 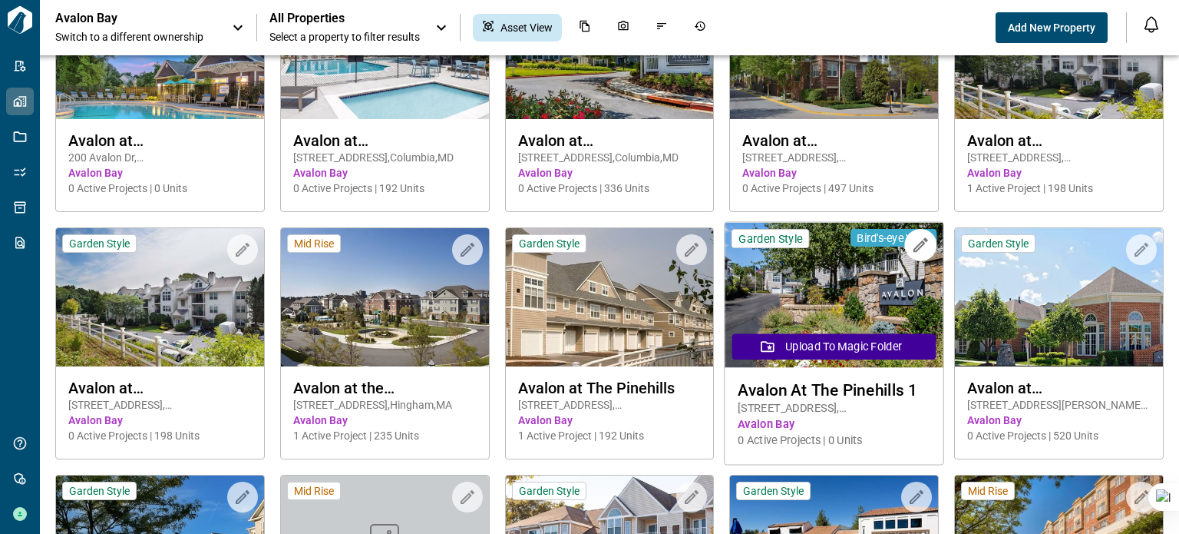 I want to click on button: Upload to Magic Folder, so click(x=834, y=346).